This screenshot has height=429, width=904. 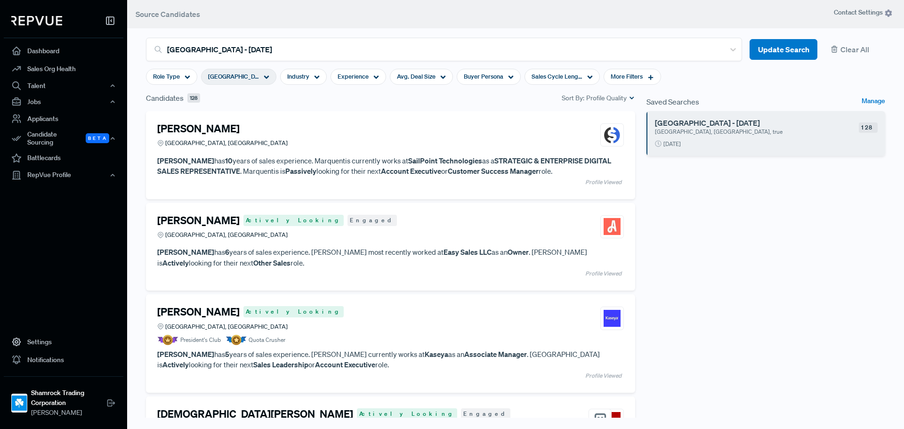 What do you see at coordinates (493, 171) in the screenshot?
I see `strong: Customer Success Manager` at bounding box center [493, 171].